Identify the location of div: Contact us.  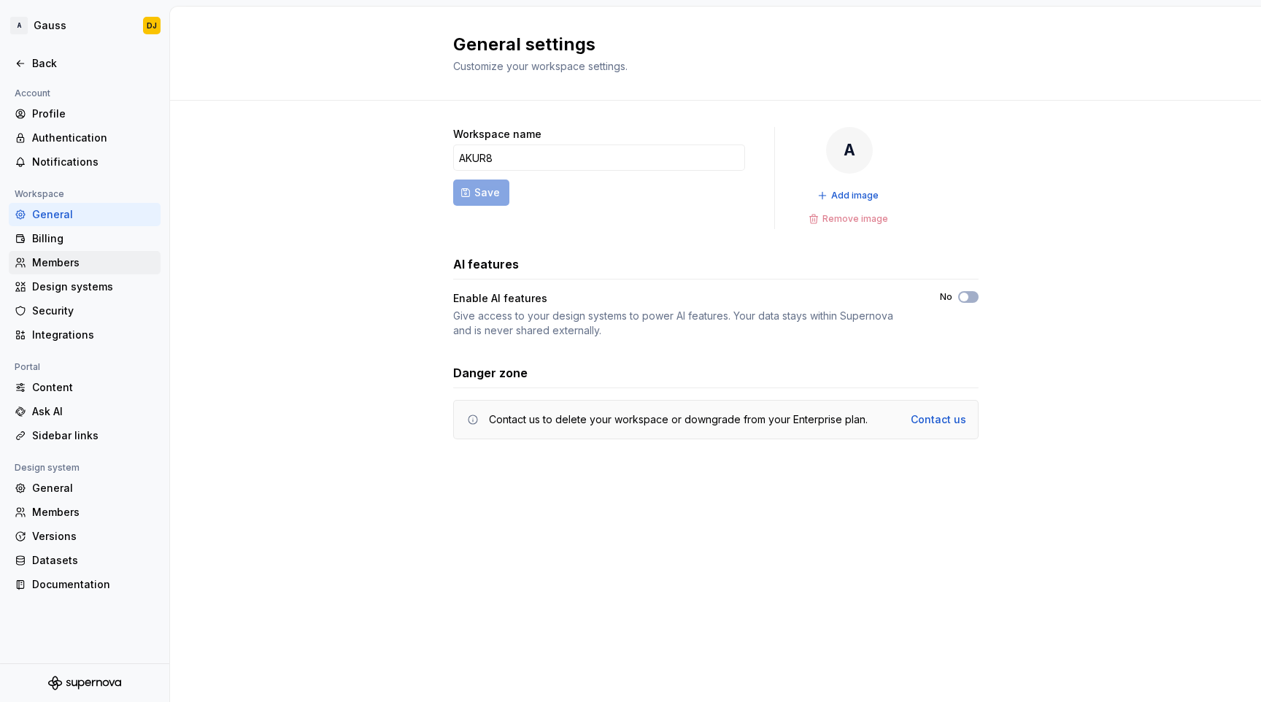
(939, 420).